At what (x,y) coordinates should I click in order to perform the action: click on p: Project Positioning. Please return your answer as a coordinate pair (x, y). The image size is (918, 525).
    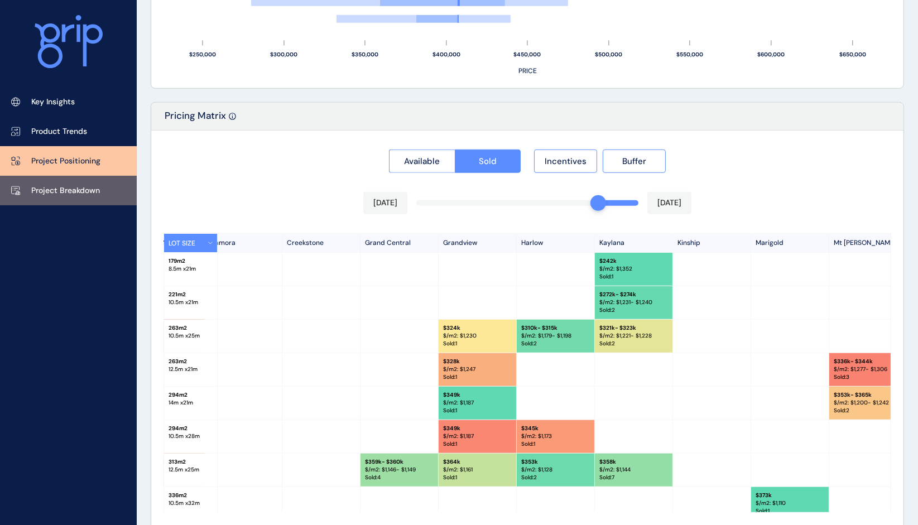
    Looking at the image, I should click on (66, 161).